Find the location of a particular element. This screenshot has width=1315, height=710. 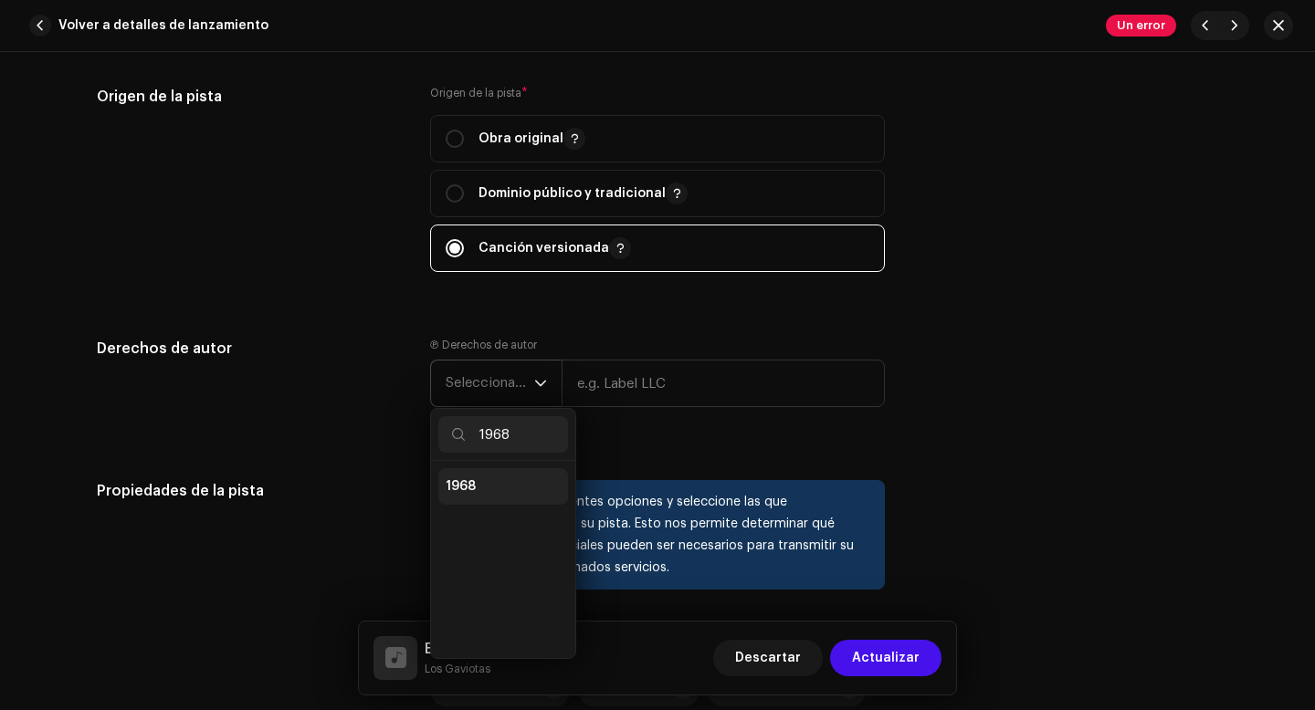

p: Obra original is located at coordinates (531, 139).